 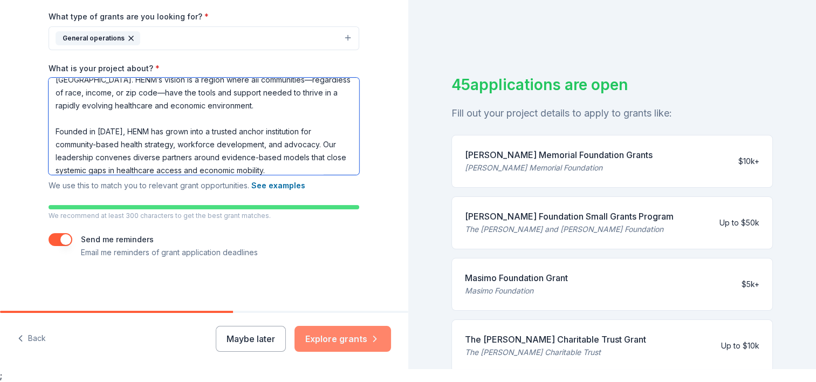 What do you see at coordinates (740, 346) in the screenshot?
I see `div: Up to $10k` at bounding box center [740, 346].